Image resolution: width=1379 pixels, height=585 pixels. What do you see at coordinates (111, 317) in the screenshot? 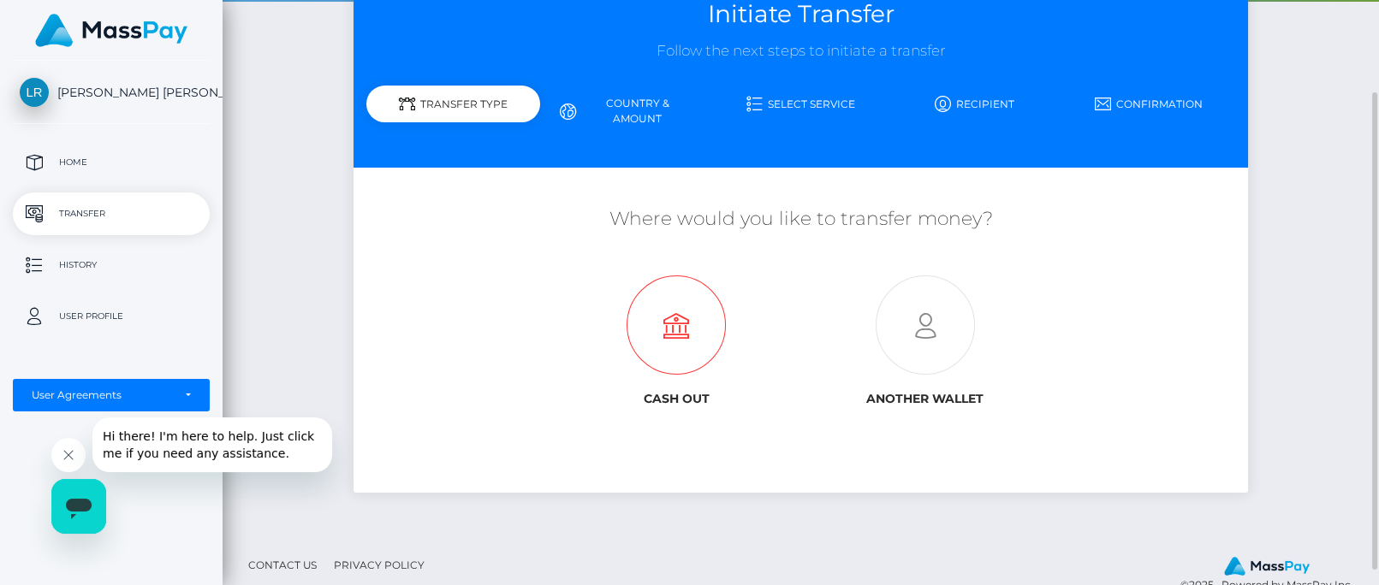
I see `p: User Profile` at bounding box center [111, 317].